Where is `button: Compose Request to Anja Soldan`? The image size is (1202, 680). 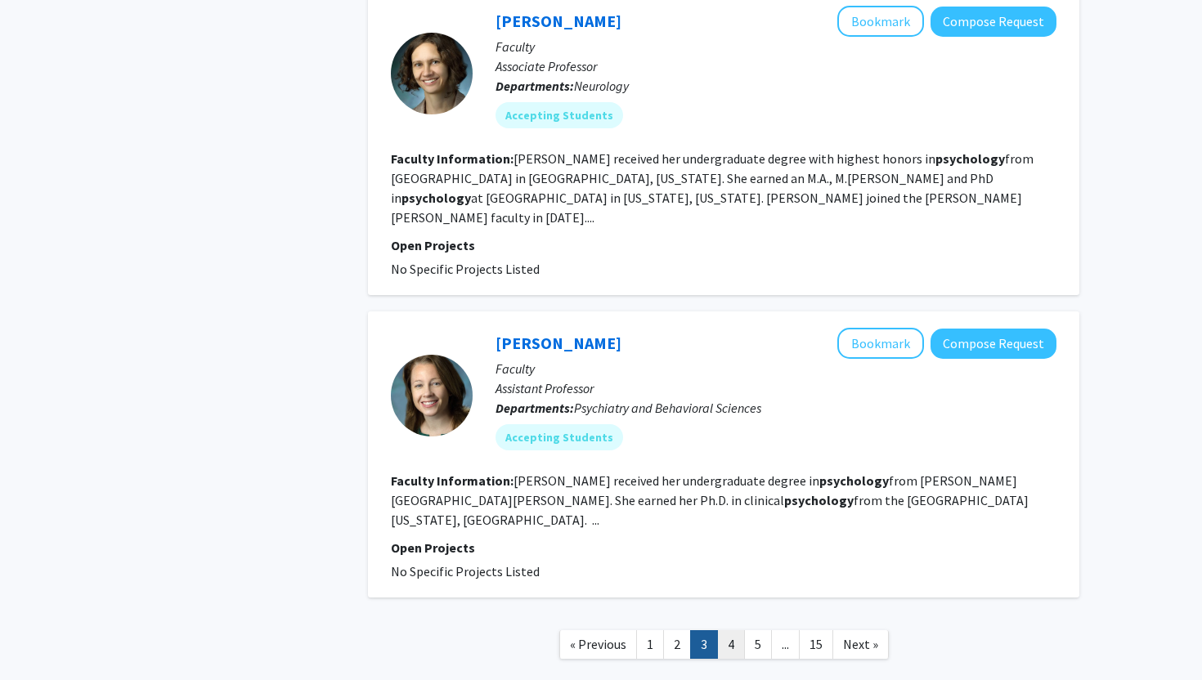 button: Compose Request to Anja Soldan is located at coordinates (993, 21).